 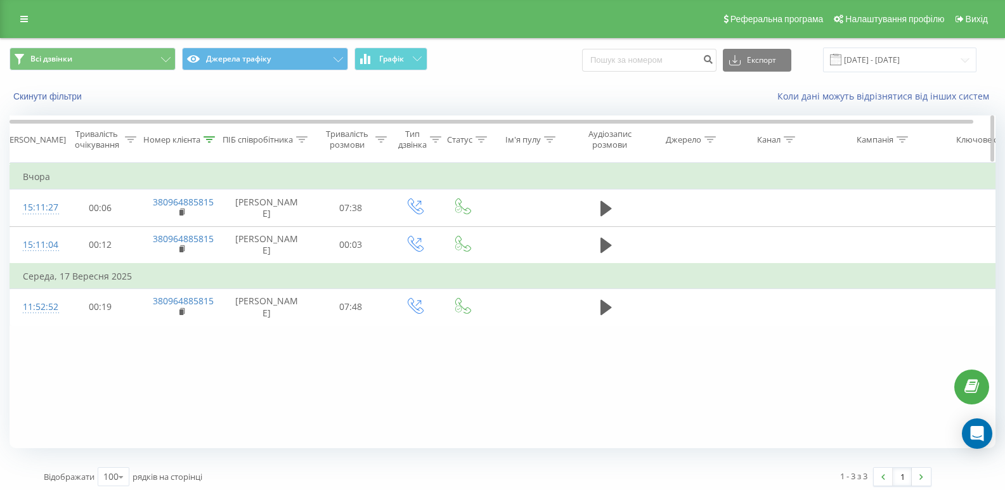 I want to click on a: Коли дані можуть відрізнятися вiд інших систем, so click(x=887, y=96).